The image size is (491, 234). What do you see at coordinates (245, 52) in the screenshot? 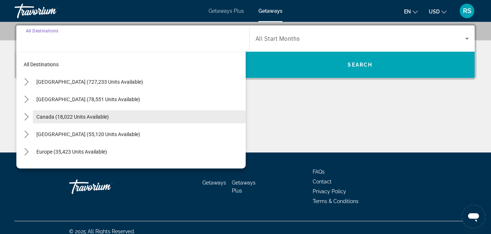
I see `div: Search widget` at bounding box center [245, 52].